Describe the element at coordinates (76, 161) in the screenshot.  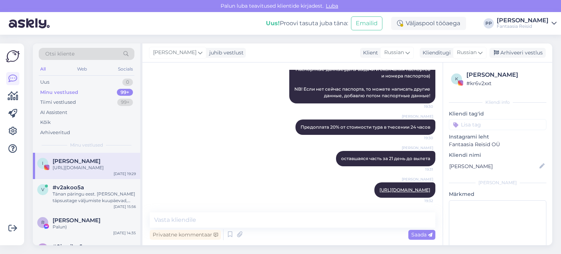
I see `span: Irina Popova` at that location.